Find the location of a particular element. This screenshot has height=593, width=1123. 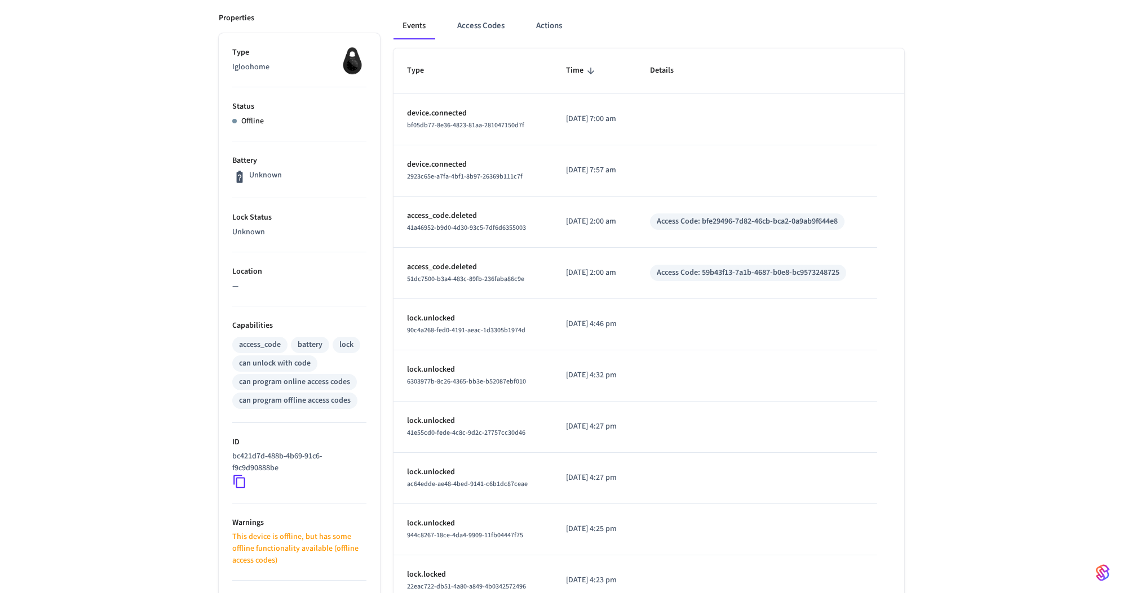

button: Access Codes is located at coordinates (481, 26).